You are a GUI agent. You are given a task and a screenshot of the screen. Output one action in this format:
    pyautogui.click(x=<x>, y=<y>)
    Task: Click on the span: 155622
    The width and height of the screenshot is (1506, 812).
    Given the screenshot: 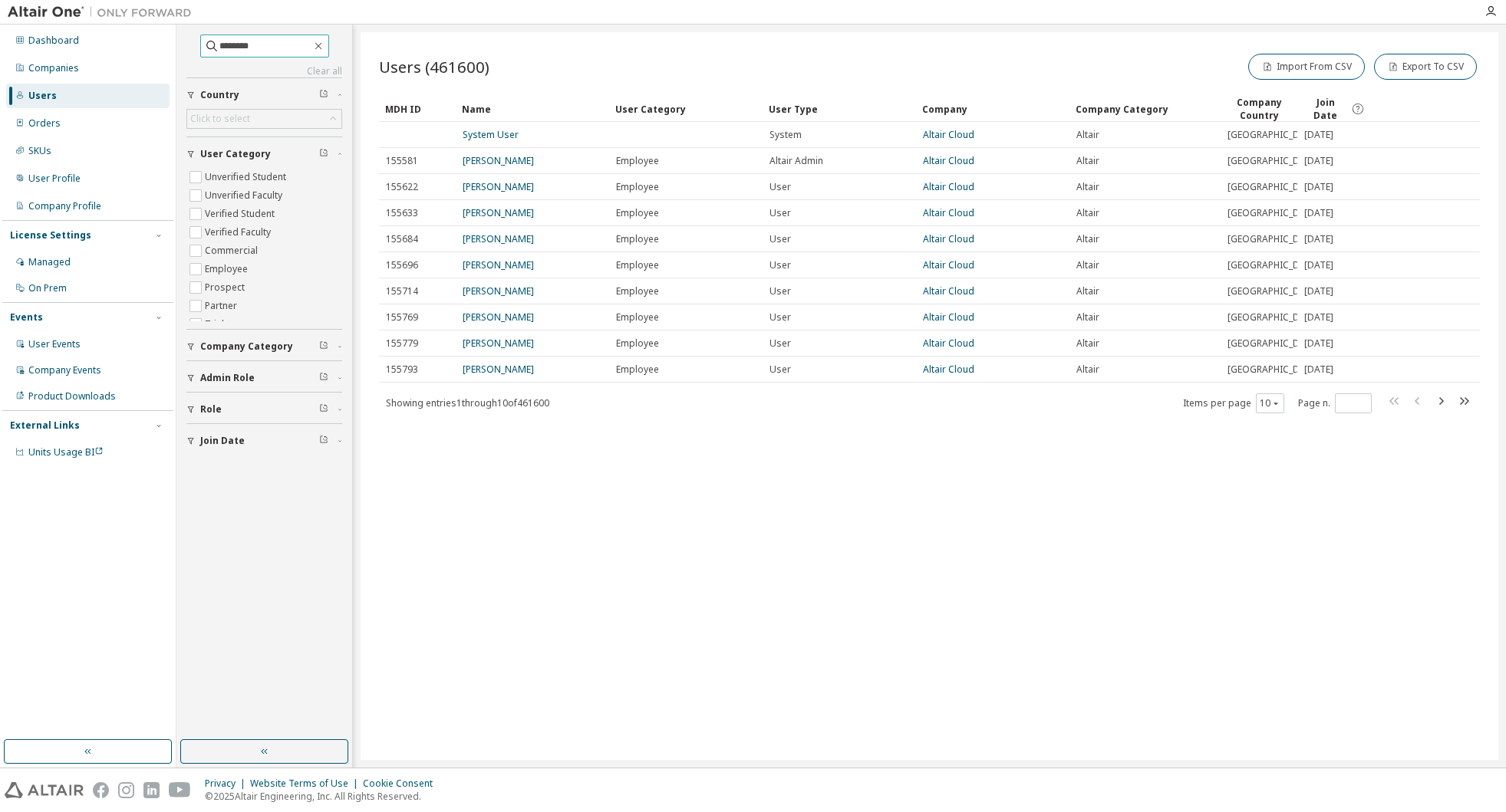 What is the action you would take?
    pyautogui.click(x=402, y=187)
    